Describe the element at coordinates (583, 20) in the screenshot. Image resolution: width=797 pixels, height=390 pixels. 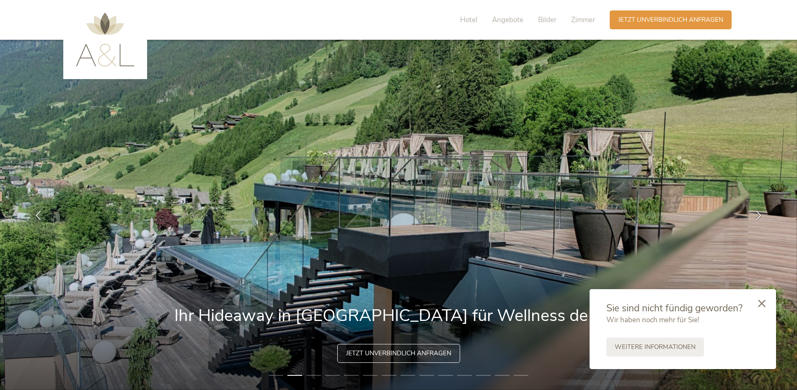
I see `span: Zimmer` at that location.